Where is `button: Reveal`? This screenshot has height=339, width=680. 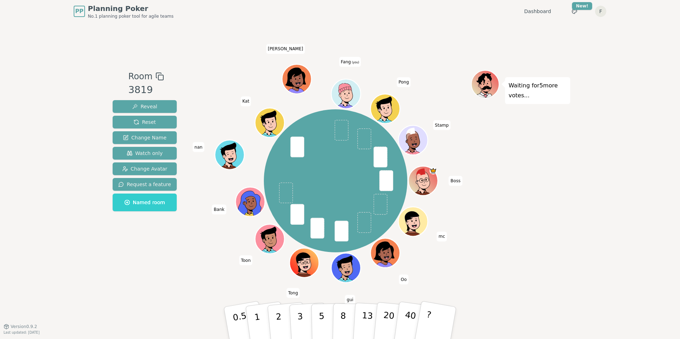
button: Reveal is located at coordinates (145, 107).